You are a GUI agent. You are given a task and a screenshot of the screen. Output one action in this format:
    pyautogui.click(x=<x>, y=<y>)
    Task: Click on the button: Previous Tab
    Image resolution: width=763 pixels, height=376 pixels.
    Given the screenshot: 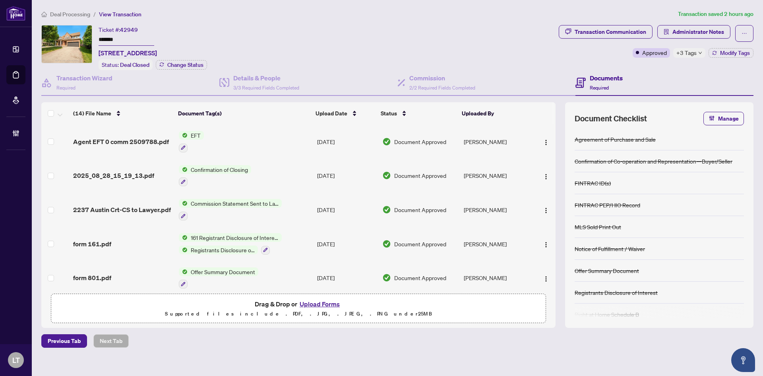 What is the action you would take?
    pyautogui.click(x=64, y=341)
    